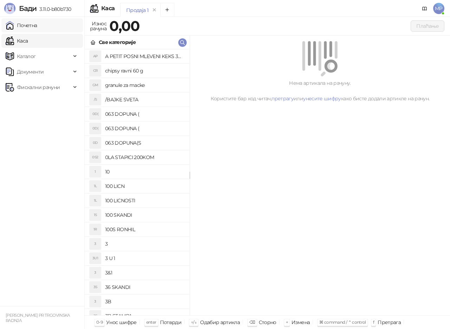  Describe the element at coordinates (117, 42) in the screenshot. I see `div: Све категорије` at that location.